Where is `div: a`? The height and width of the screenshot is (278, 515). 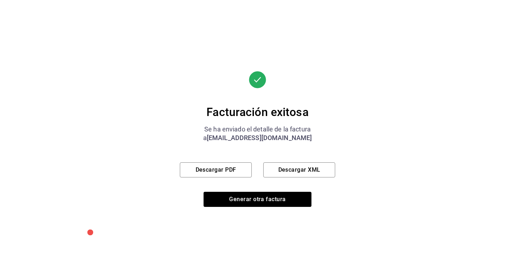 div: a is located at coordinates (258, 138).